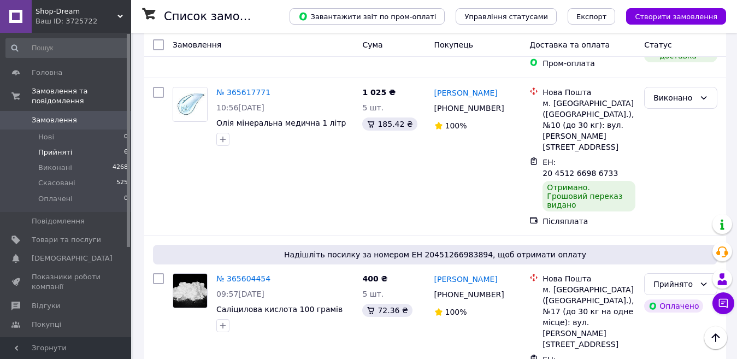 The width and height of the screenshot is (737, 359). I want to click on span: ЕН: 20 4512 6698 6733, so click(580, 168).